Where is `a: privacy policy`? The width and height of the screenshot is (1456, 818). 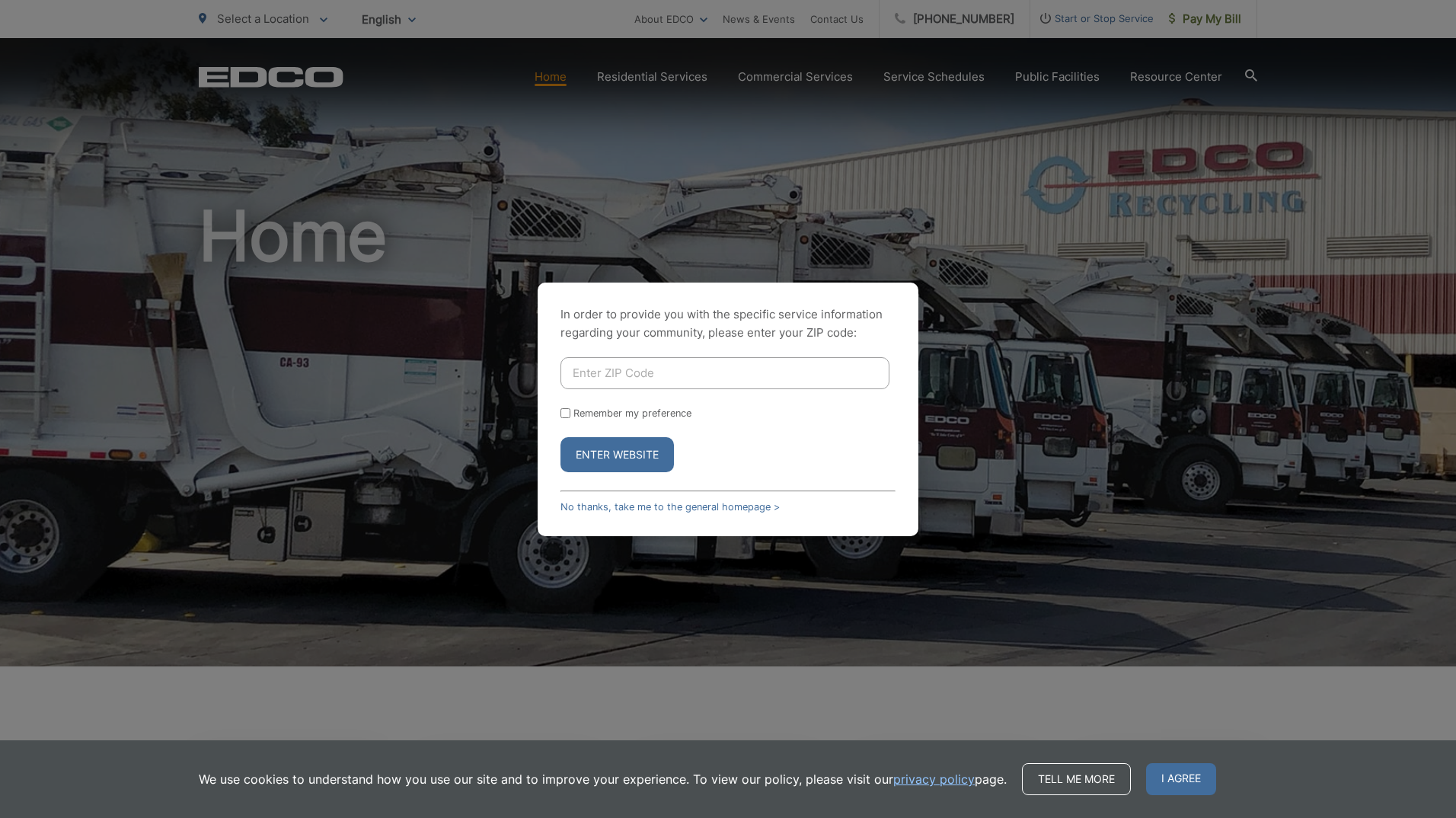
a: privacy policy is located at coordinates (934, 779).